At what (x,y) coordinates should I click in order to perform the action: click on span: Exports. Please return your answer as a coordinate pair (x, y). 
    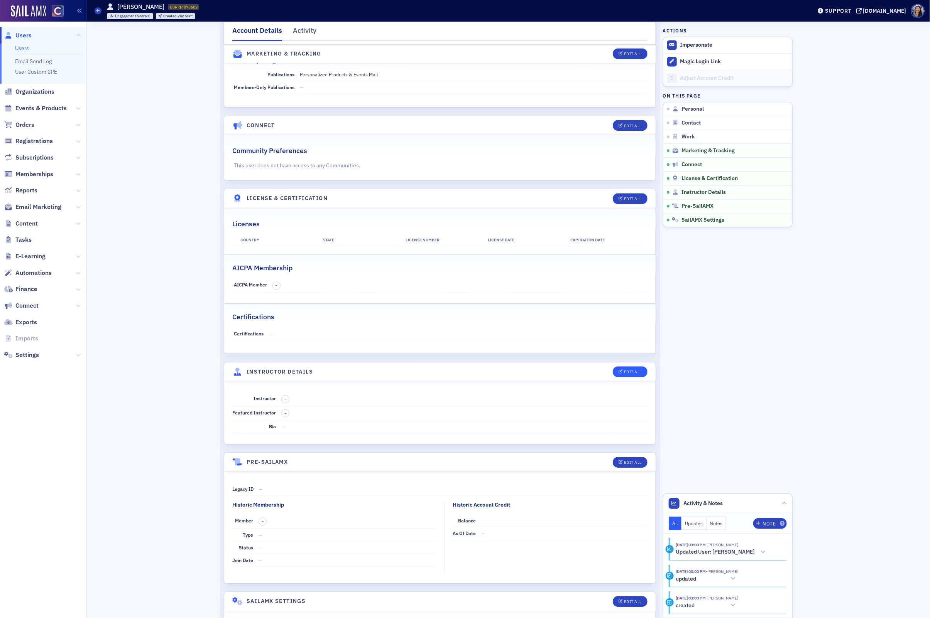
    Looking at the image, I should click on (26, 323).